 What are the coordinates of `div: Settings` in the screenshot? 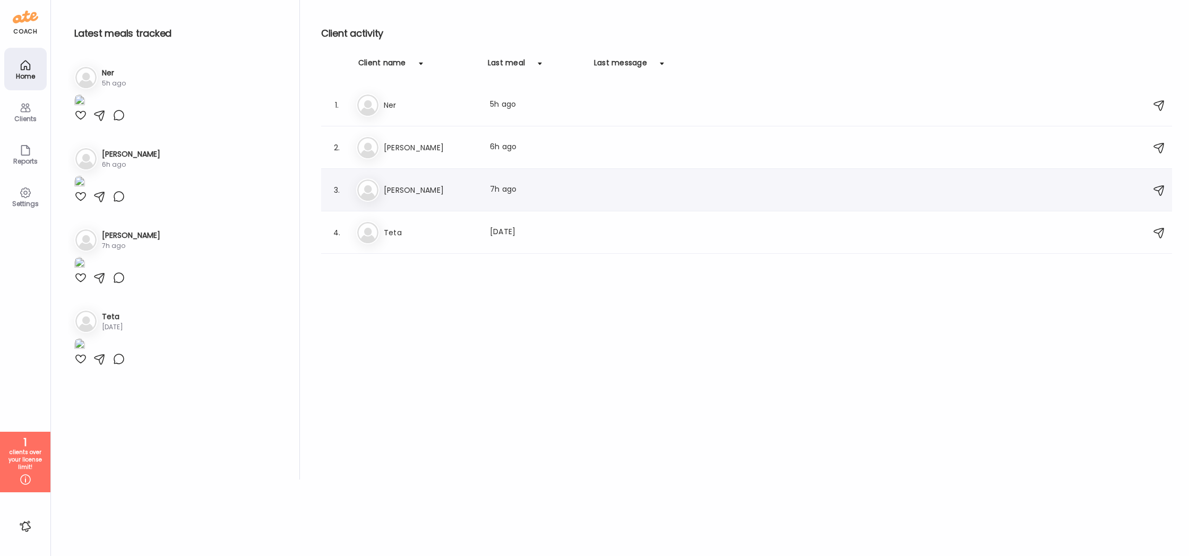 It's located at (25, 203).